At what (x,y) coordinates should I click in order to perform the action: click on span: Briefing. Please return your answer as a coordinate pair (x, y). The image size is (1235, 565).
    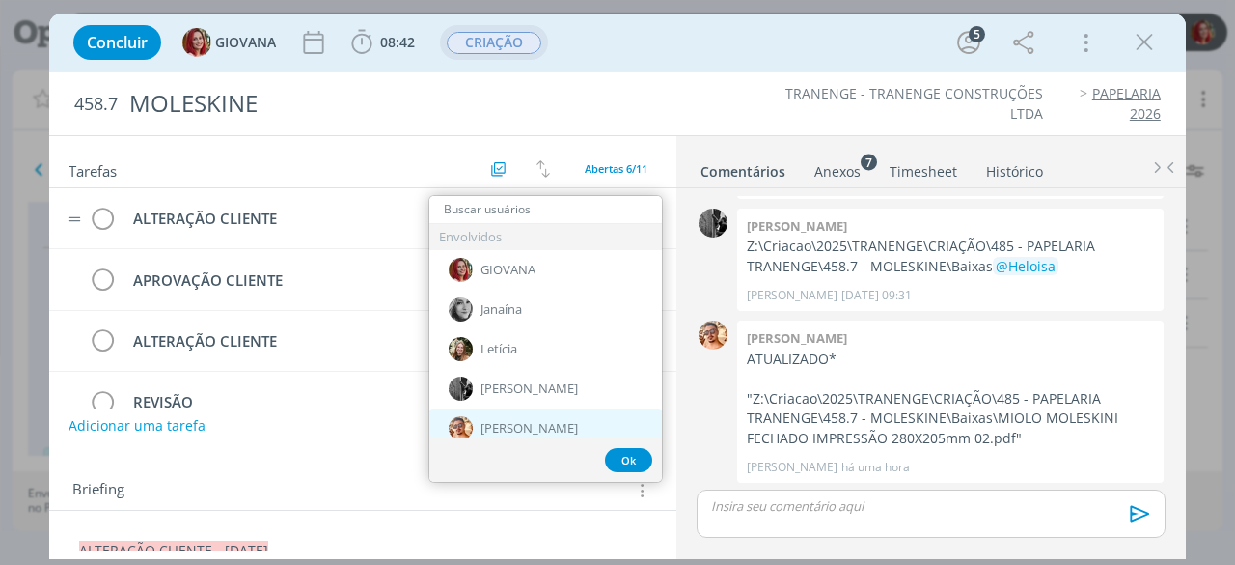
    Looking at the image, I should click on (98, 490).